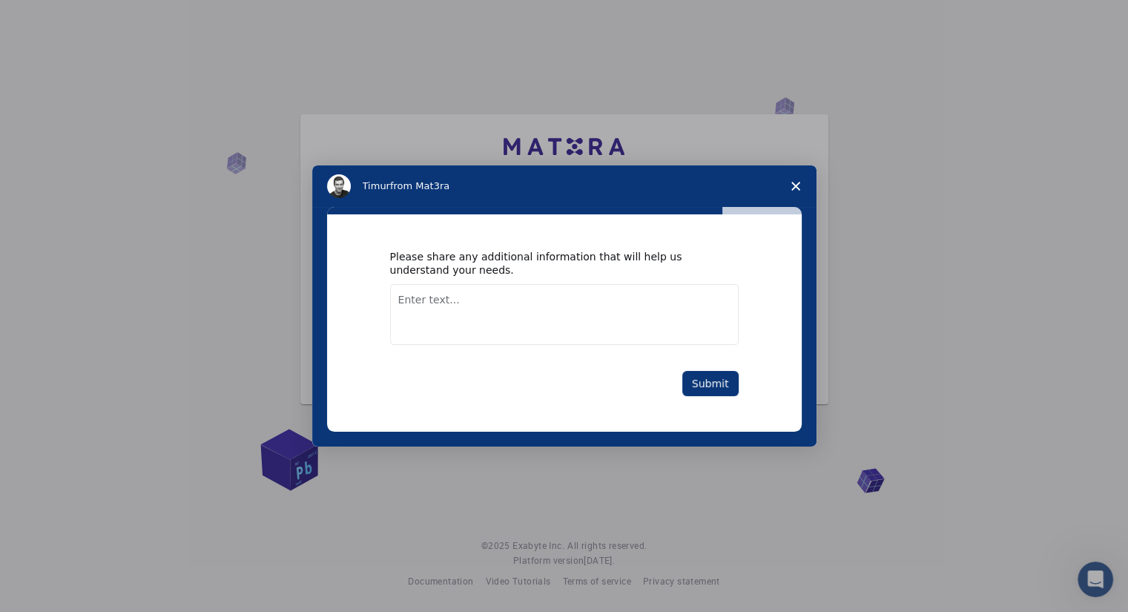  I want to click on span: Close survey, so click(796, 186).